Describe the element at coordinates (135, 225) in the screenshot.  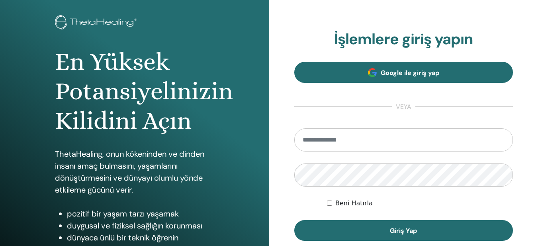
I see `font: duygusal ve fiziksel sağlığın korunması` at that location.